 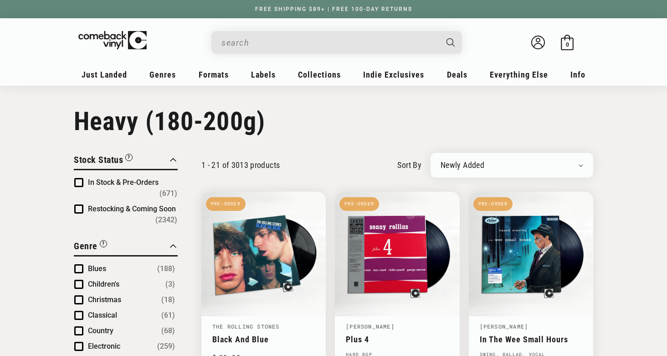 What do you see at coordinates (104, 299) in the screenshot?
I see `span: Christmas` at bounding box center [104, 299].